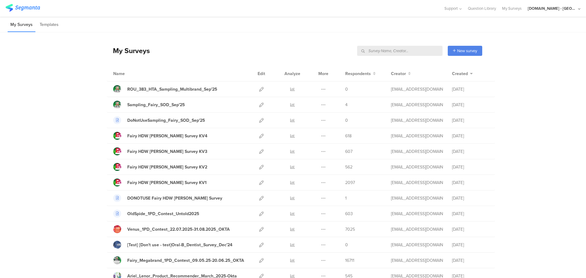 The width and height of the screenshot is (586, 278). Describe the element at coordinates (167, 136) in the screenshot. I see `div: Fairy HDW Zenon Survey KV4` at that location.